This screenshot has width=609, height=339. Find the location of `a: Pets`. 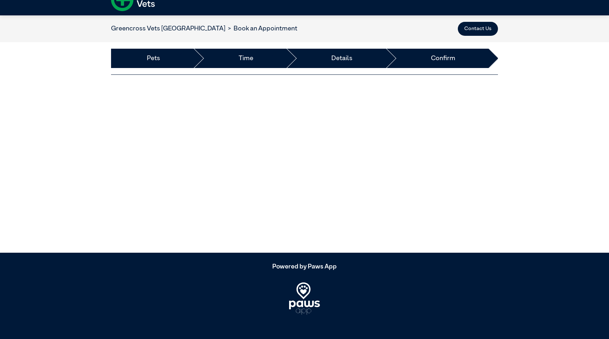

a: Pets is located at coordinates (153, 58).